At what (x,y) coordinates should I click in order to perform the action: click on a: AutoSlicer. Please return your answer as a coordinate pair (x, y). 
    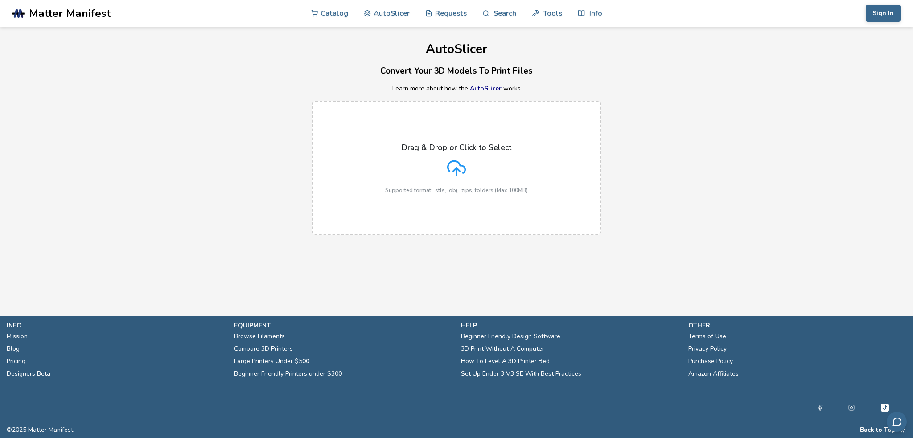
    Looking at the image, I should click on (486, 88).